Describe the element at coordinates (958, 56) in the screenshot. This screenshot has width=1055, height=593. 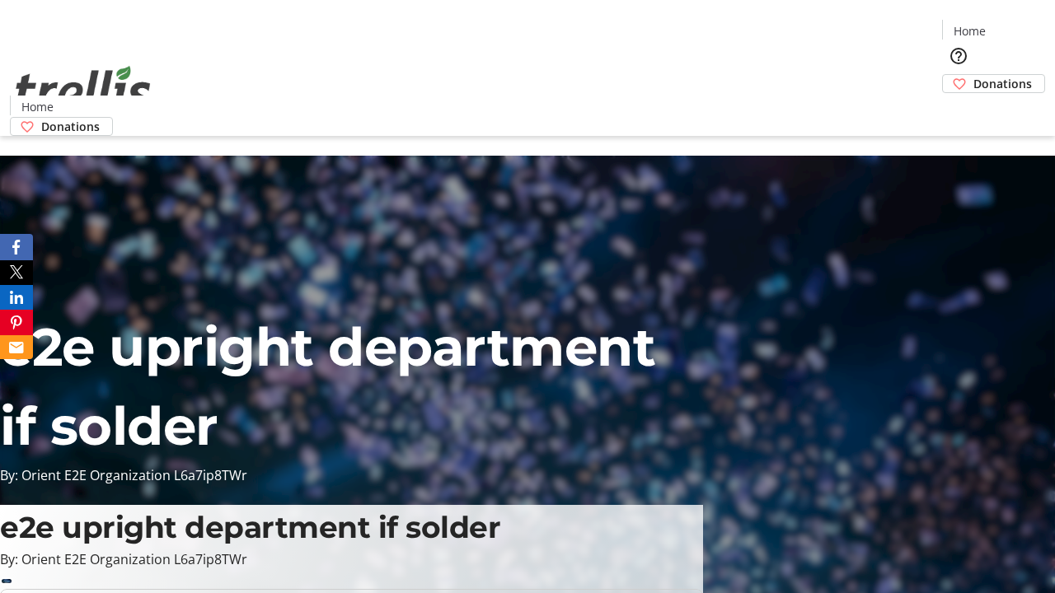
I see `button: Help` at that location.